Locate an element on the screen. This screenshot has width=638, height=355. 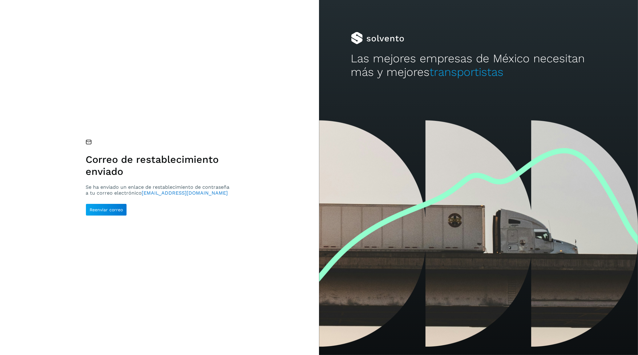
h1: Correo de restablecimiento enviado is located at coordinates (159, 165).